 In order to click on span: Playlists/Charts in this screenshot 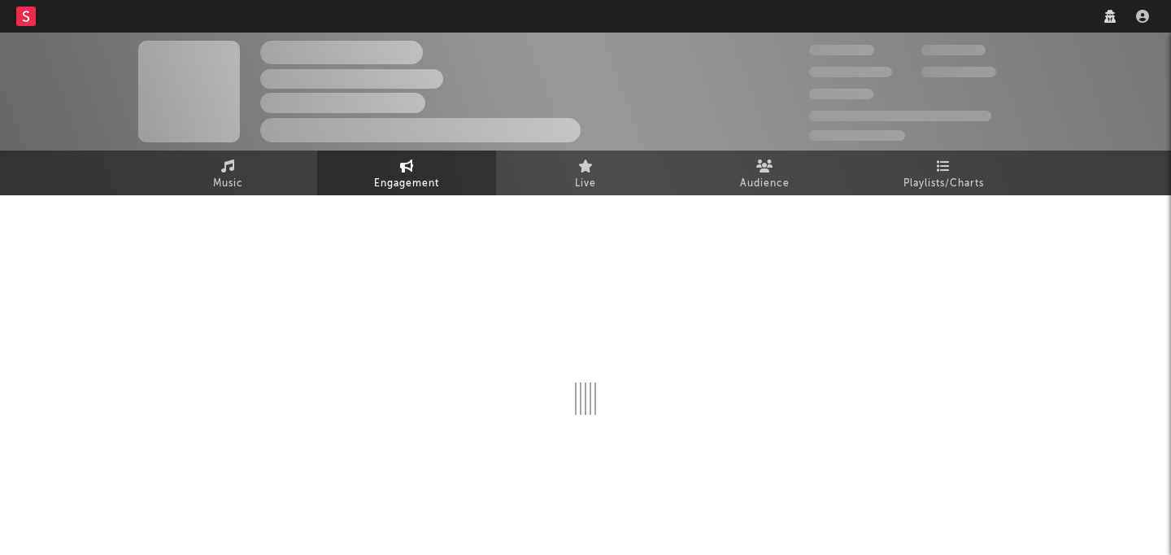, I will do `click(944, 184)`.